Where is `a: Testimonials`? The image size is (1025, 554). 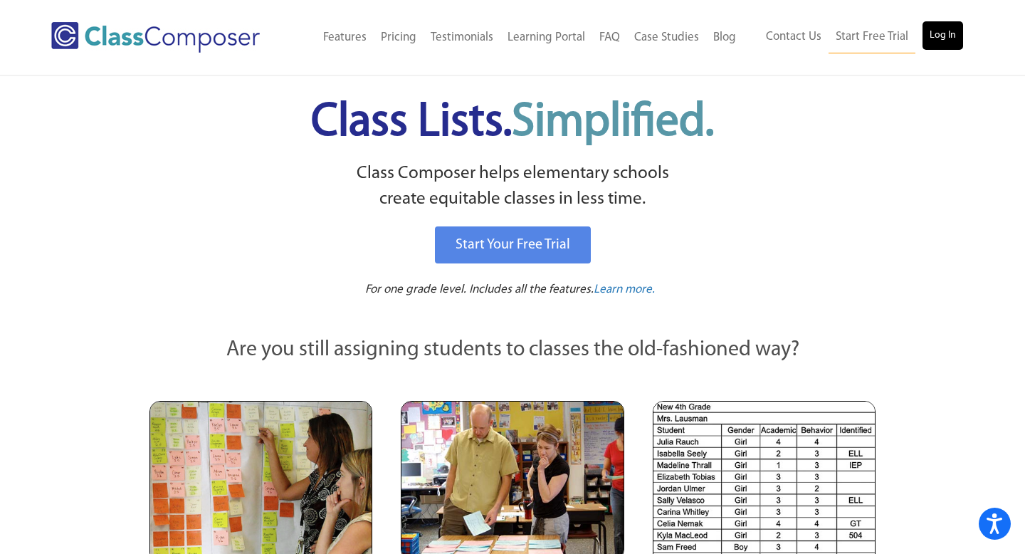 a: Testimonials is located at coordinates (462, 38).